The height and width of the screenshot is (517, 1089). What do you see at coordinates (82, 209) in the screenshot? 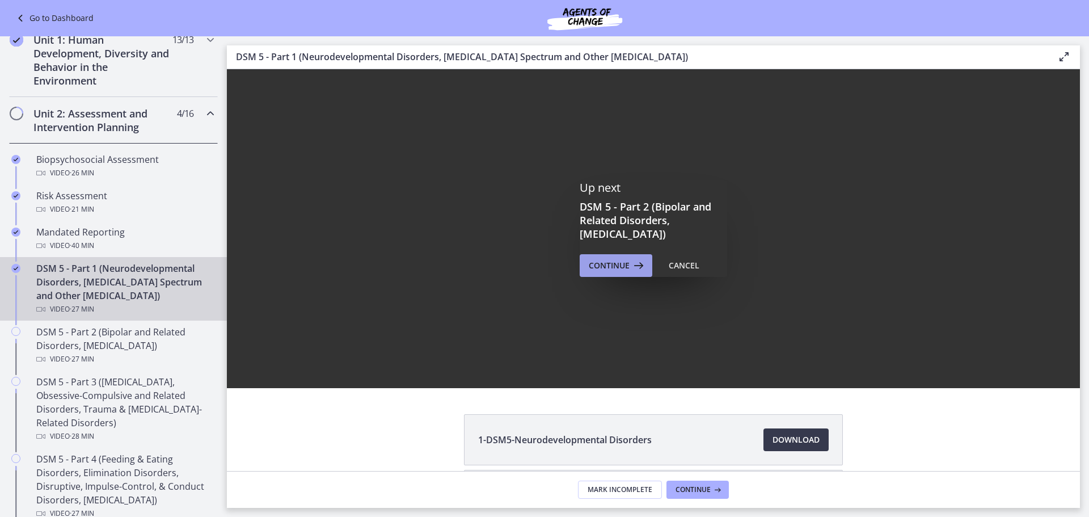
I see `span: · 21 min` at bounding box center [82, 209].